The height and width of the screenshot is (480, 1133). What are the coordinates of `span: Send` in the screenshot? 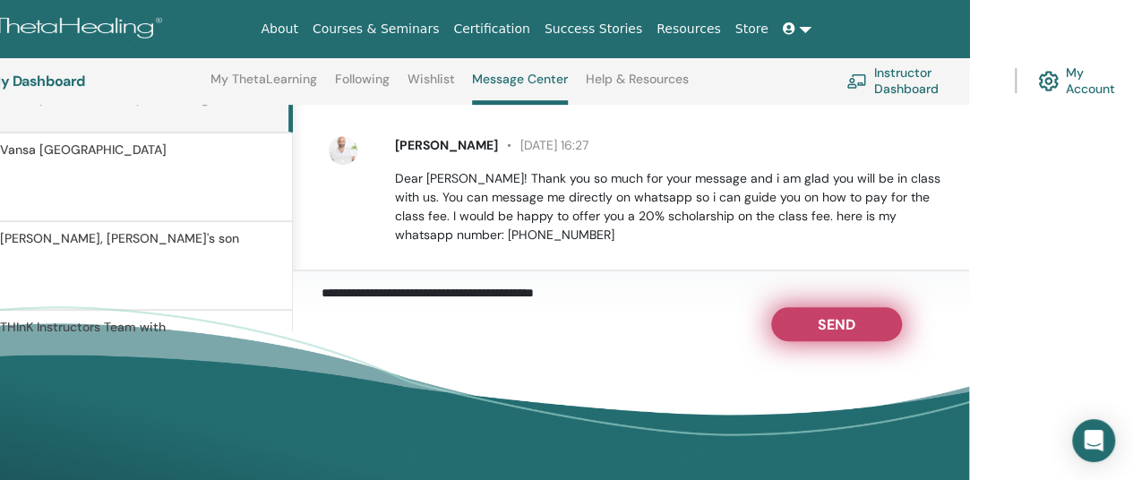 It's located at (837, 322).